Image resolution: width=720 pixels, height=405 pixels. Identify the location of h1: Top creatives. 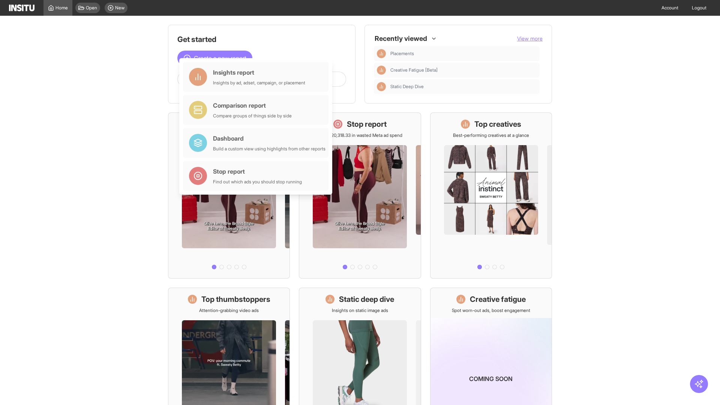
(497, 124).